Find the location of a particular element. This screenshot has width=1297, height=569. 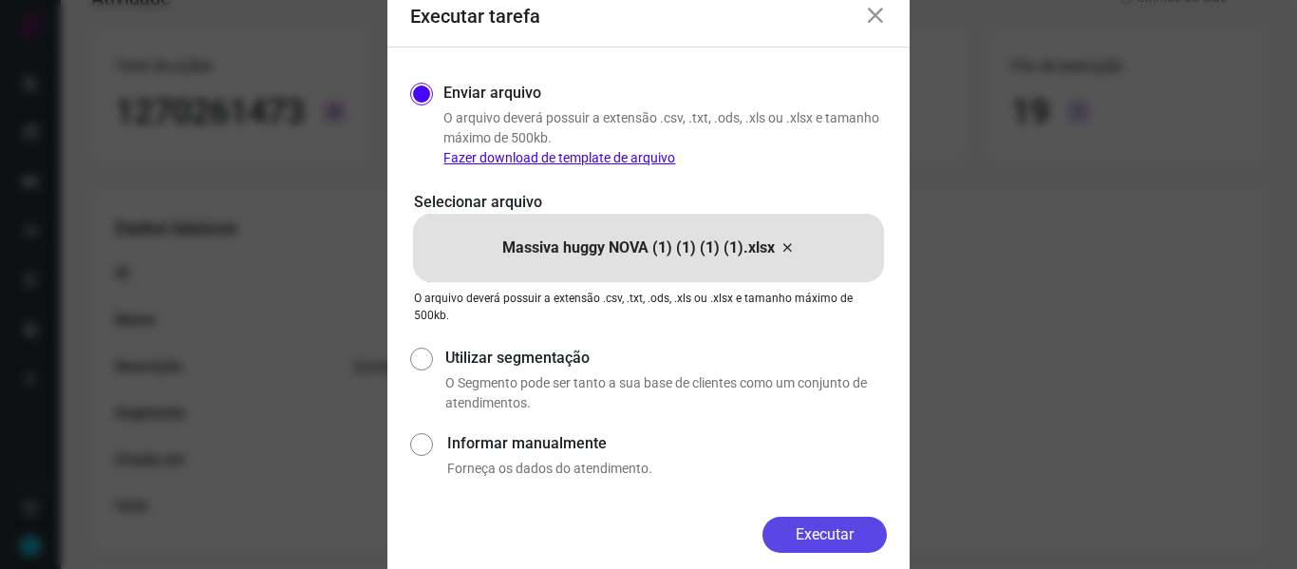

label: Utilizar segmentação is located at coordinates (666, 358).